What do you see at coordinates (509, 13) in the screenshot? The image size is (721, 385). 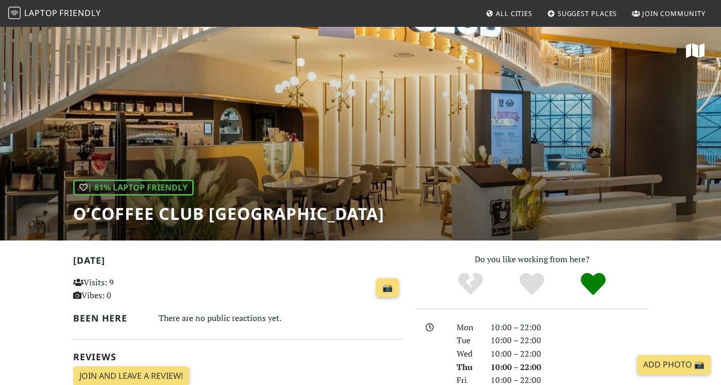 I see `a: All Cities` at bounding box center [509, 13].